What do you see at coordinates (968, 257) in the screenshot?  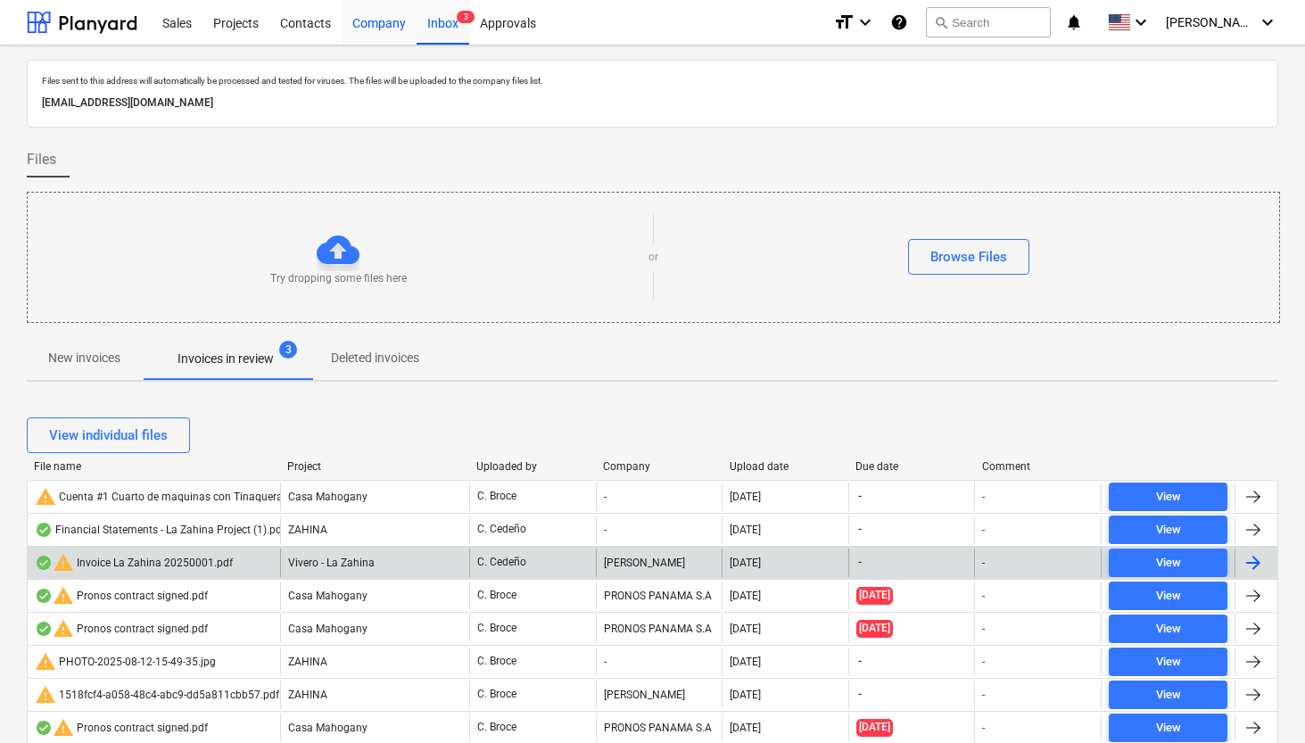 I see `div: Browse Files` at bounding box center [968, 257].